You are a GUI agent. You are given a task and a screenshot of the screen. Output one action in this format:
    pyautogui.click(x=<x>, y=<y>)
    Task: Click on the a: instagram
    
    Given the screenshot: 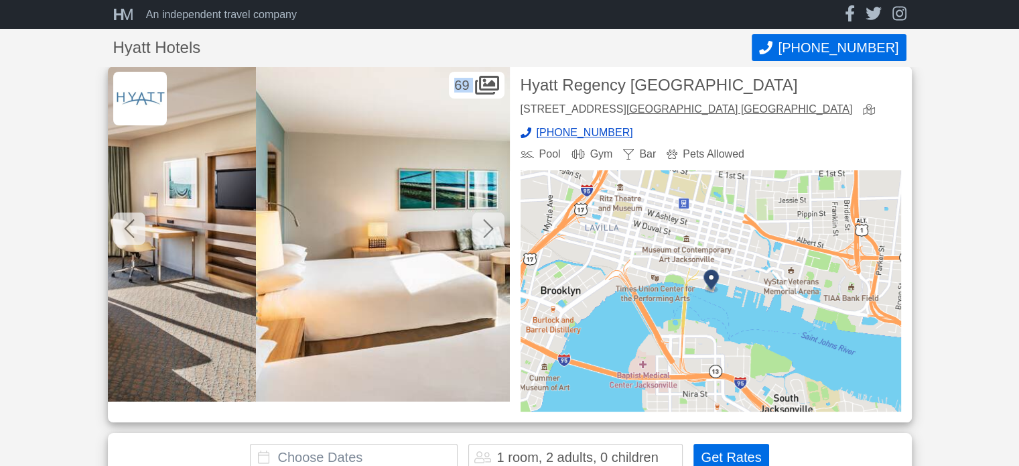 What is the action you would take?
    pyautogui.click(x=900, y=14)
    